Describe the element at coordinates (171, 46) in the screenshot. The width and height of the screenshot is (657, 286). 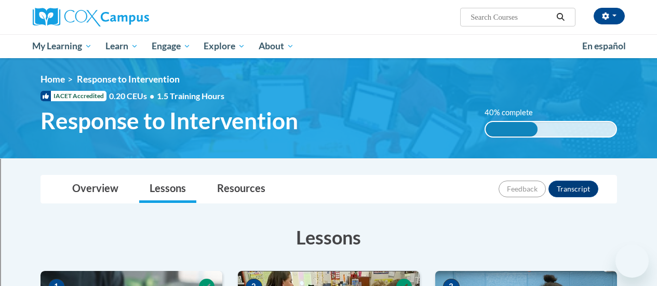
I see `span: Engage` at that location.